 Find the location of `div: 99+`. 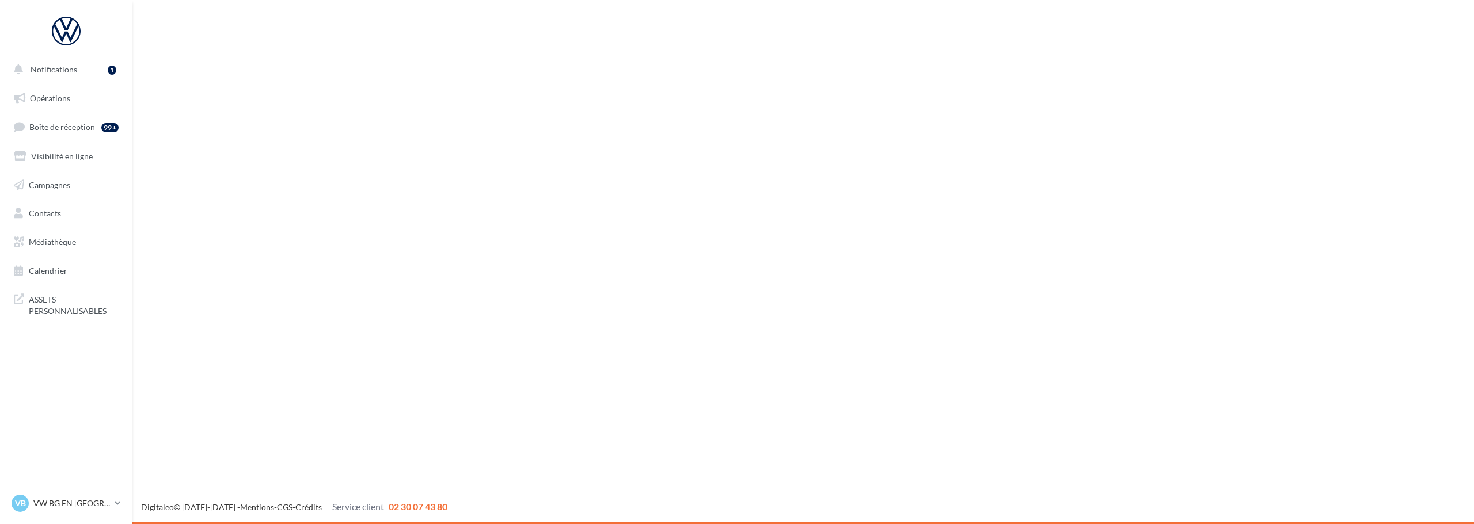

div: 99+ is located at coordinates (110, 128).